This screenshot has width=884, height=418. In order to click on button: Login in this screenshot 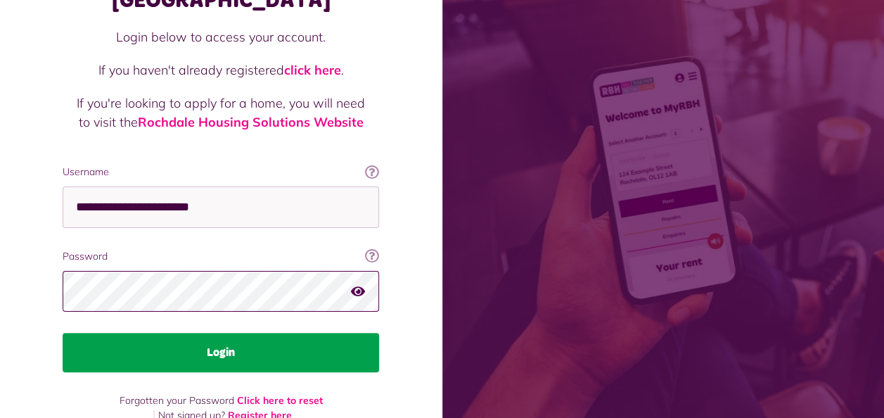, I will do `click(221, 353)`.